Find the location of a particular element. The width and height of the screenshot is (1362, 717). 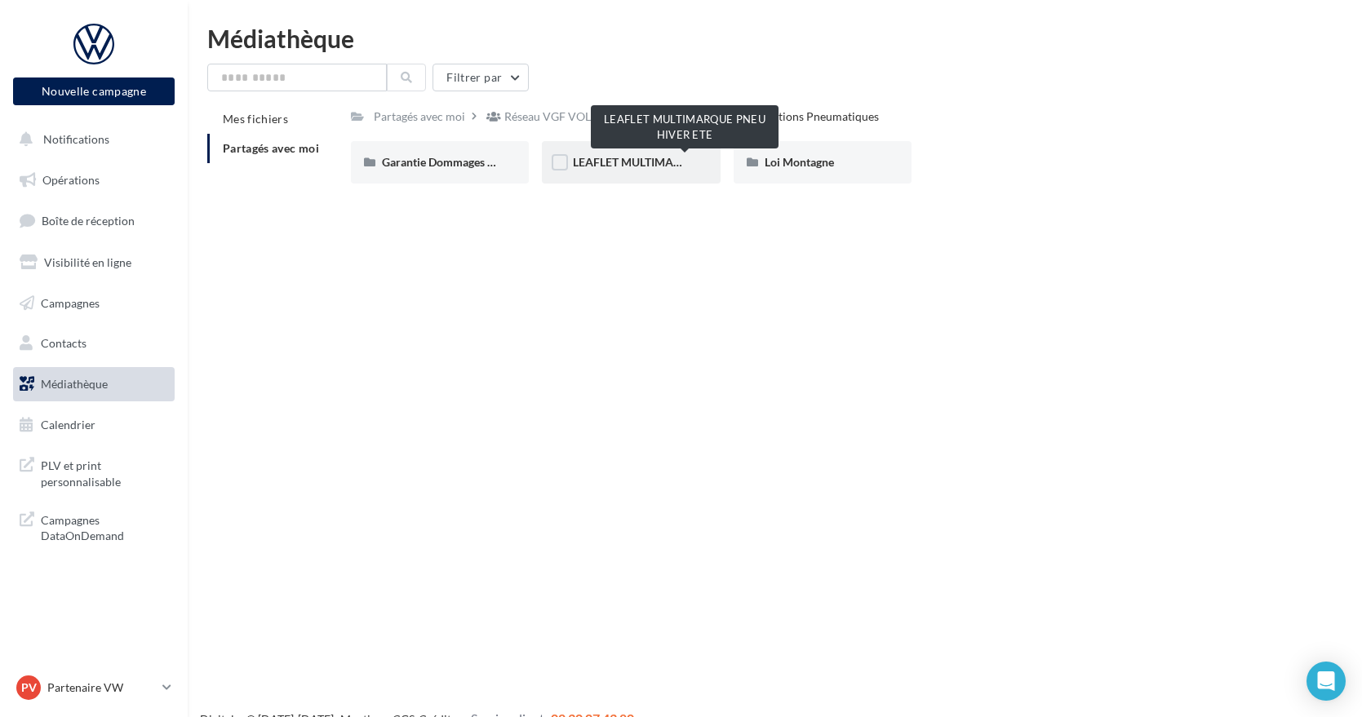

span: PLV et print personnalisable is located at coordinates (104, 472).